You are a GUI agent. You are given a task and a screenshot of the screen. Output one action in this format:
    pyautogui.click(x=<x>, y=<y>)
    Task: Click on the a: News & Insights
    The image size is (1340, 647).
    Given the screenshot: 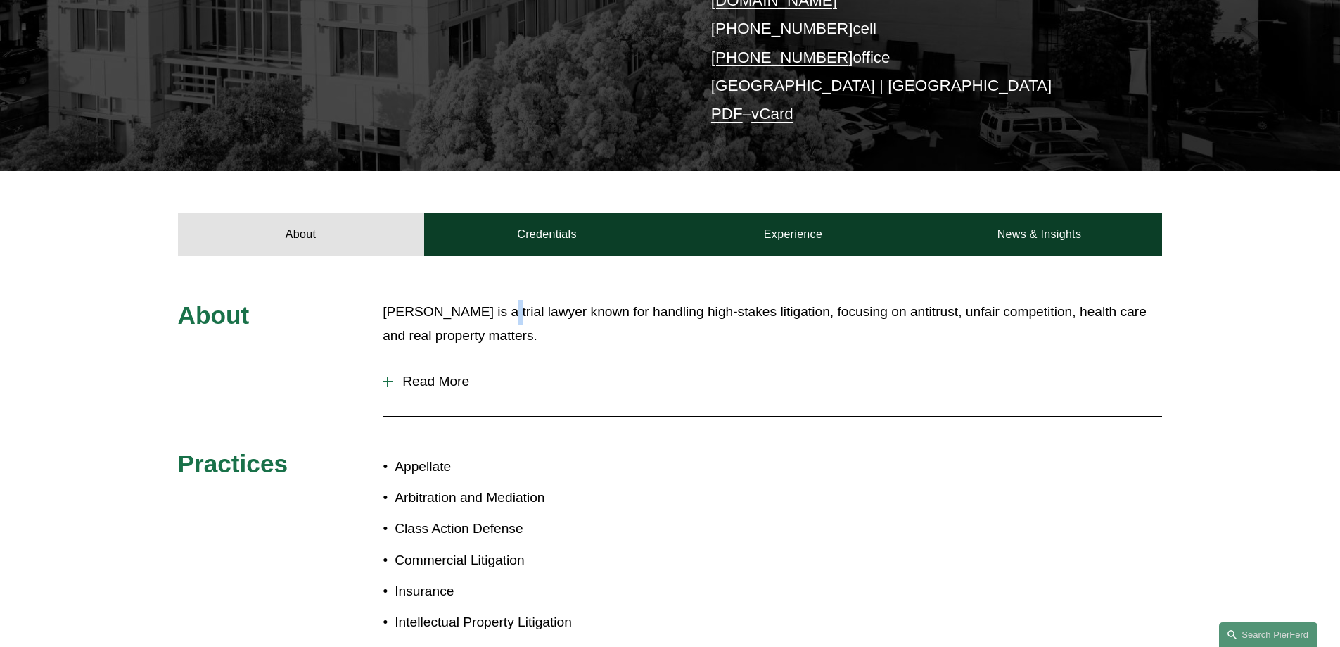 What is the action you would take?
    pyautogui.click(x=1039, y=234)
    